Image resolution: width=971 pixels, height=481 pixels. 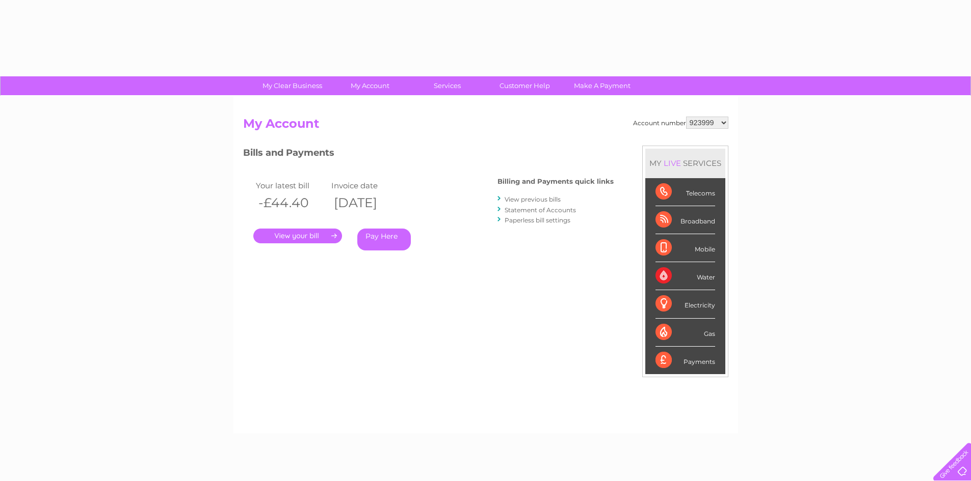 What do you see at coordinates (292, 86) in the screenshot?
I see `a: My Clear Business` at bounding box center [292, 86].